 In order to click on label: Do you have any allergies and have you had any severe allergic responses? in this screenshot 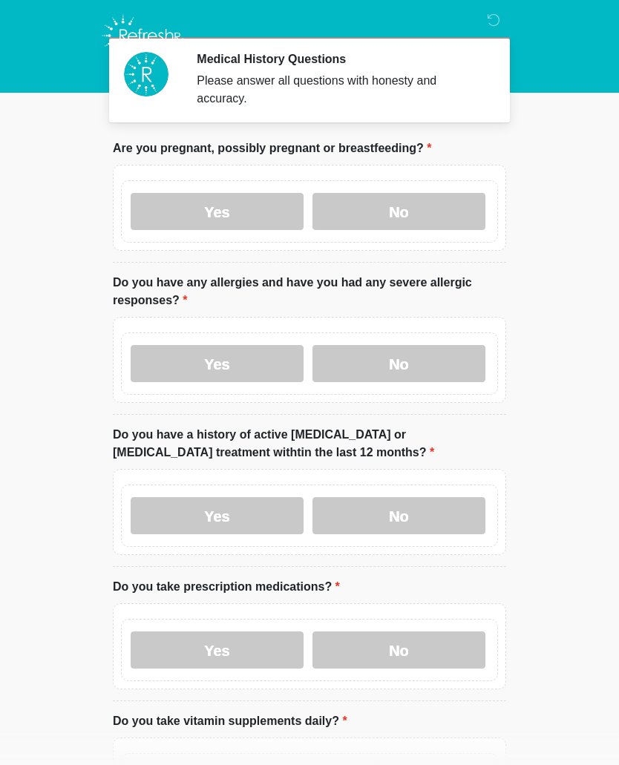, I will do `click(309, 292)`.